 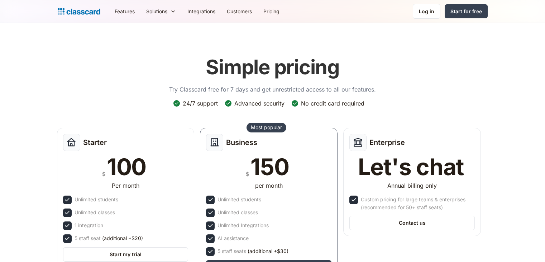 What do you see at coordinates (427, 11) in the screenshot?
I see `a: Log in` at bounding box center [427, 11].